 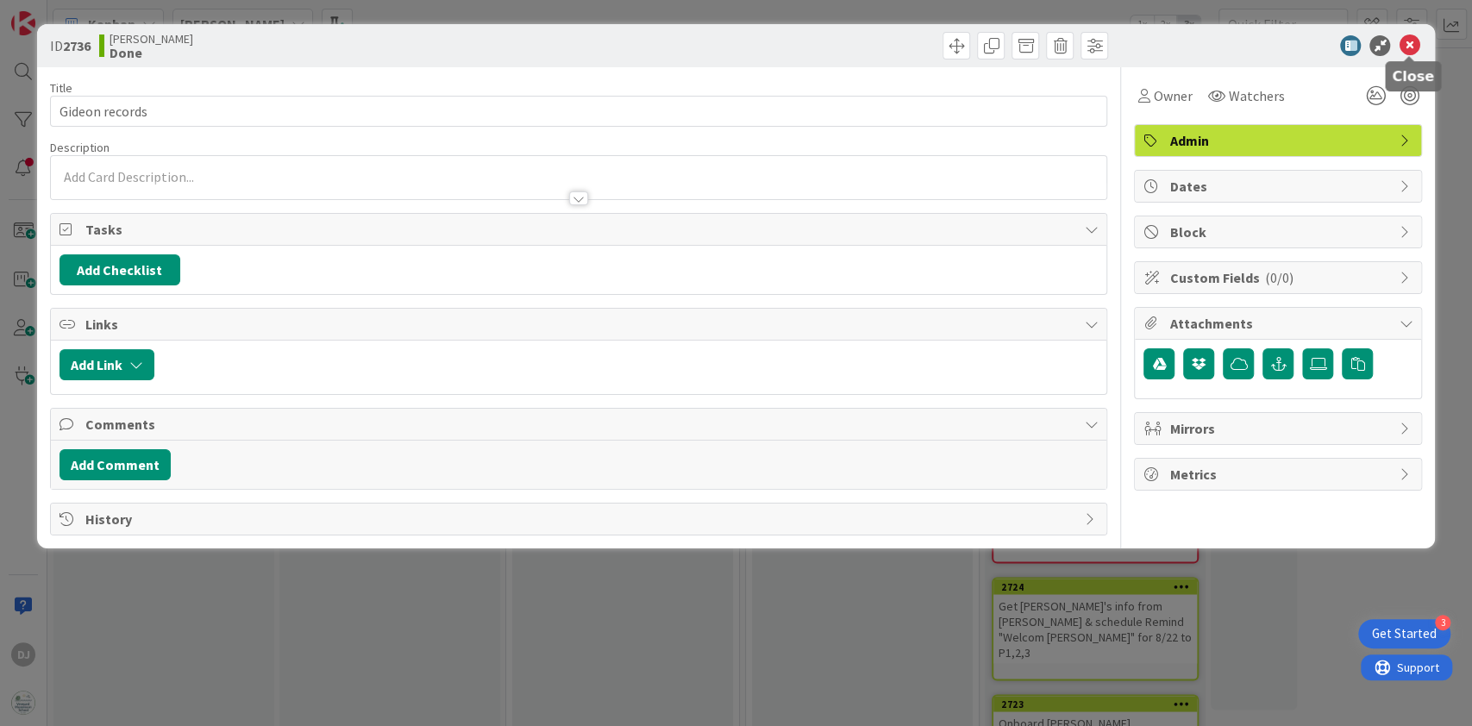 What do you see at coordinates (1403, 634) in the screenshot?
I see `div: Open Get Started checklist, remaining modules: 3` at bounding box center [1403, 634].